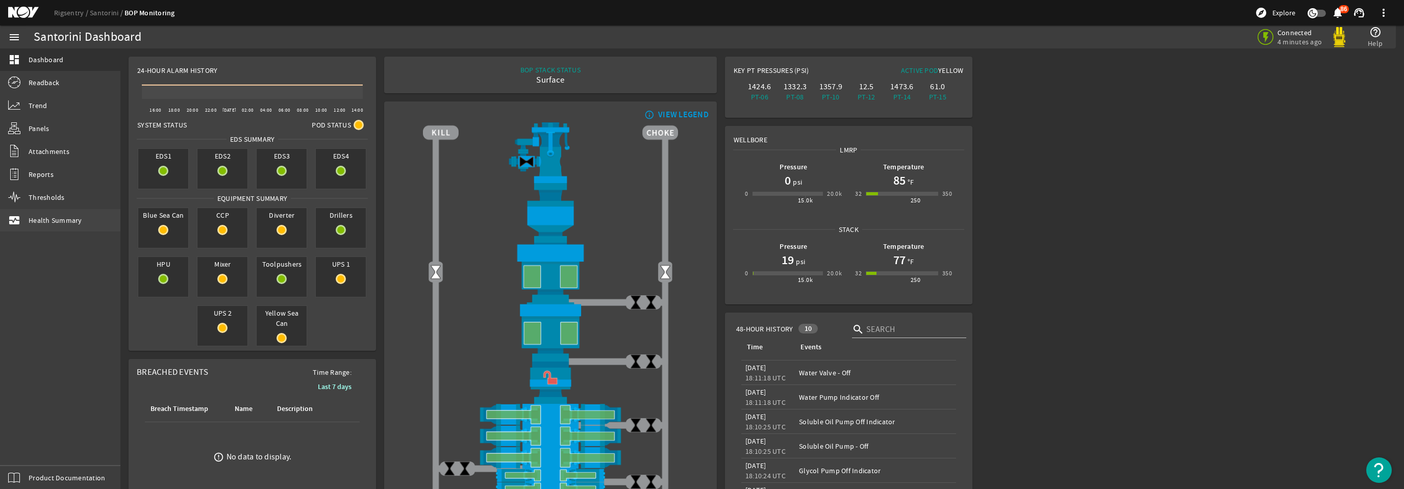 This screenshot has height=489, width=1404. Describe the element at coordinates (899, 181) in the screenshot. I see `h1: 85` at that location.